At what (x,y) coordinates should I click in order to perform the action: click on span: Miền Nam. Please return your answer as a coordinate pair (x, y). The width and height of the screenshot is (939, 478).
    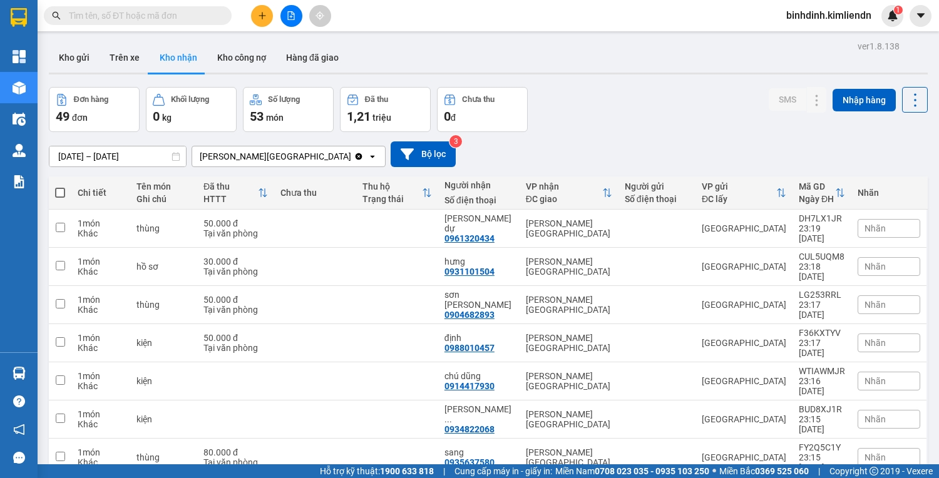
    Looking at the image, I should click on (632, 471).